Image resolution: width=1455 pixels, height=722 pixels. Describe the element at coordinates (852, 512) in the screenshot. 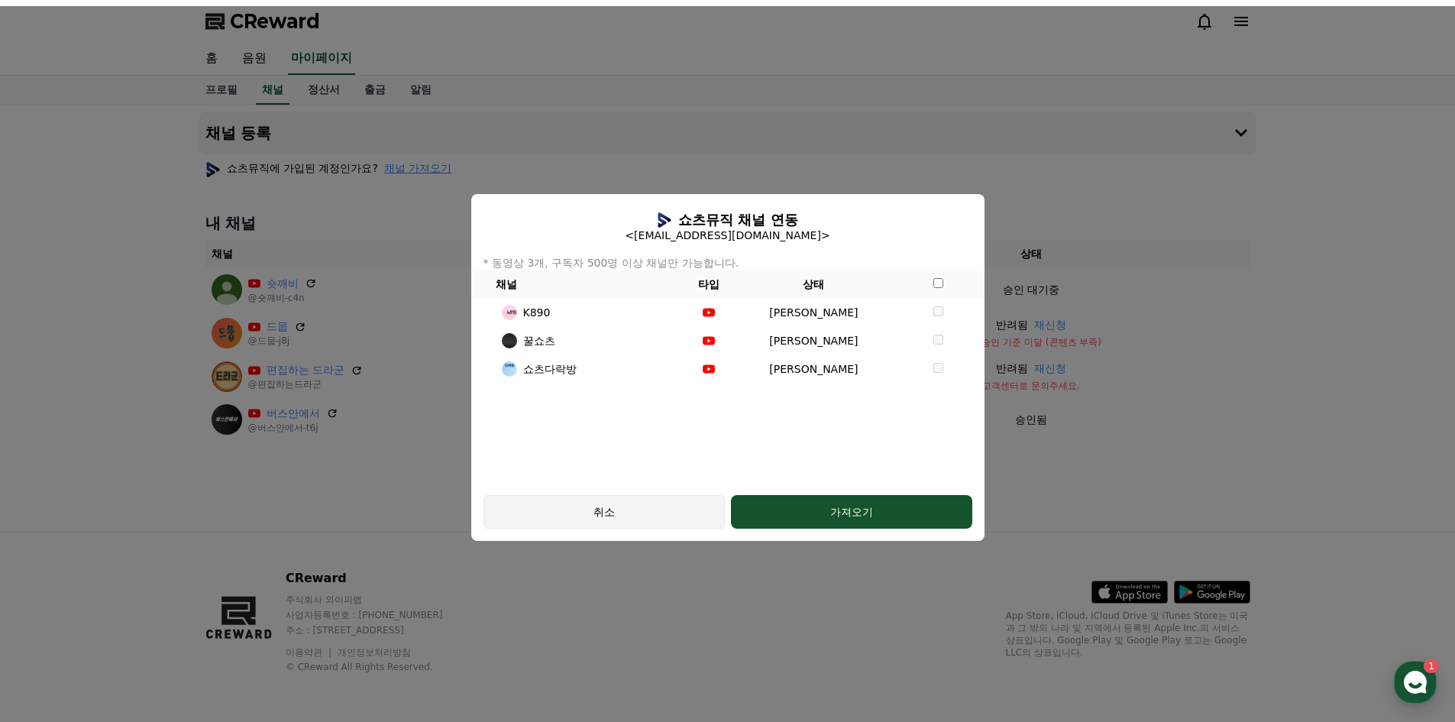

I see `button: 가져오기` at that location.